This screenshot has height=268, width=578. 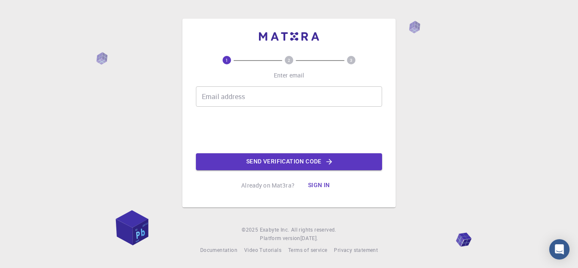 I want to click on span: Privacy statement, so click(x=356, y=250).